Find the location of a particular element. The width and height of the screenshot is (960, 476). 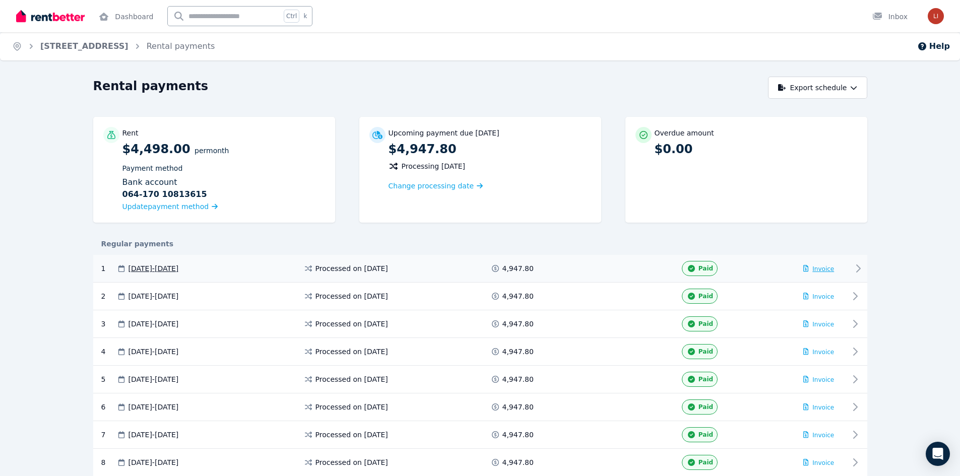

div: 4 is located at coordinates (109, 352).